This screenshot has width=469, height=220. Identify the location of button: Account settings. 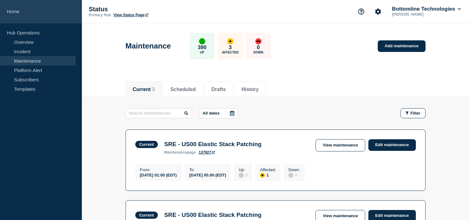
(378, 12).